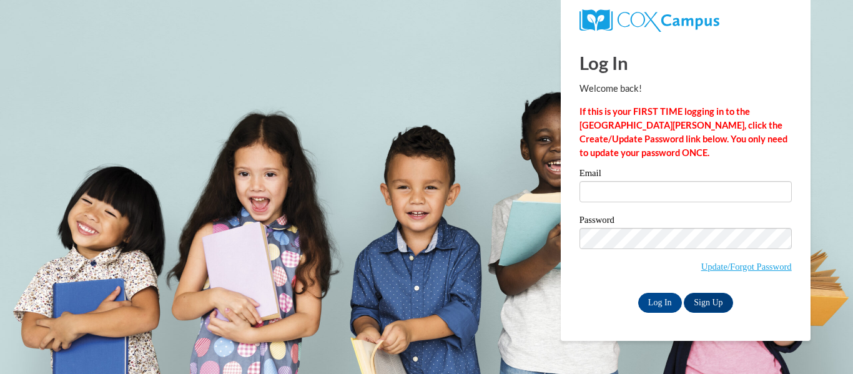  What do you see at coordinates (686, 89) in the screenshot?
I see `p: Welcome back!` at bounding box center [686, 89].